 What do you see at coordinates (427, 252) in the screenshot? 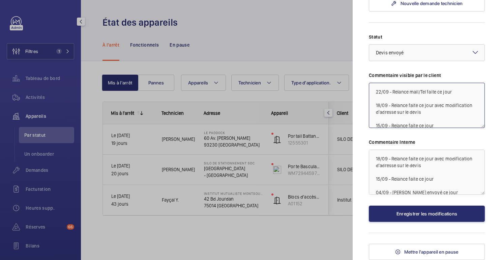
I see `button: Mettre l'appareil en pause` at bounding box center [427, 252].